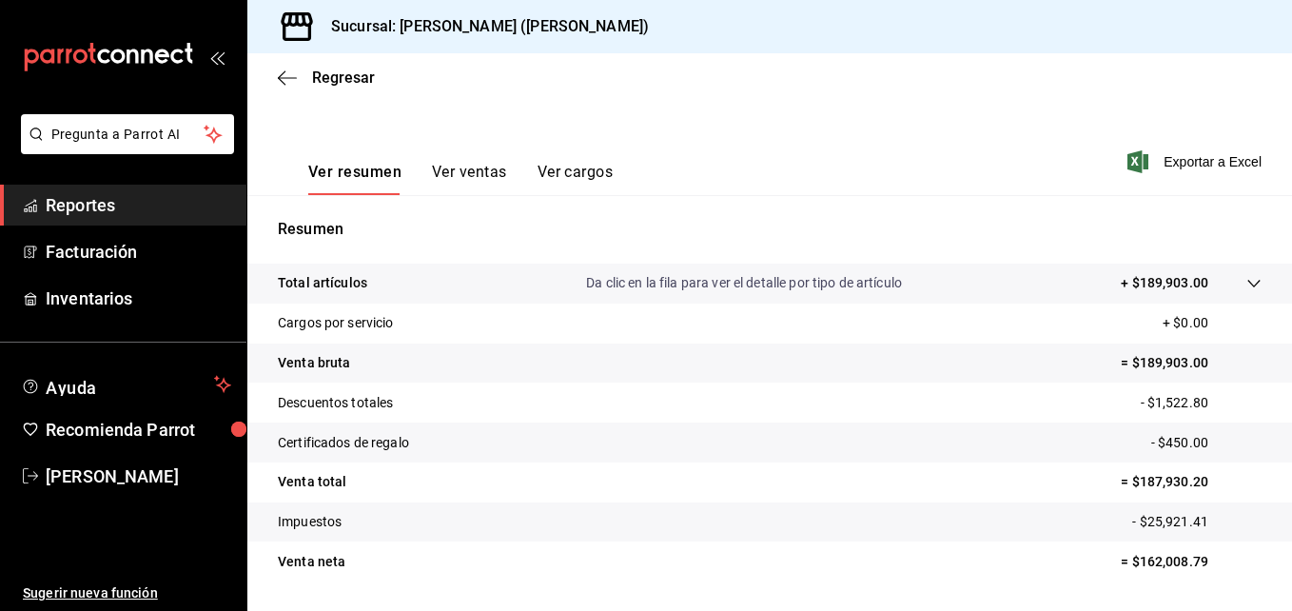  Describe the element at coordinates (1191, 561) in the screenshot. I see `p: = $162,008.79` at that location.